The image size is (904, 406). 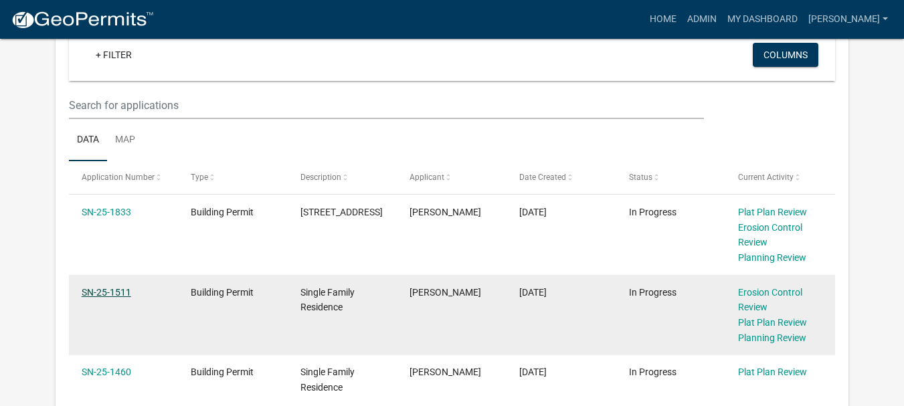 What do you see at coordinates (387, 105) in the screenshot?
I see `input: Search for applications` at bounding box center [387, 105].